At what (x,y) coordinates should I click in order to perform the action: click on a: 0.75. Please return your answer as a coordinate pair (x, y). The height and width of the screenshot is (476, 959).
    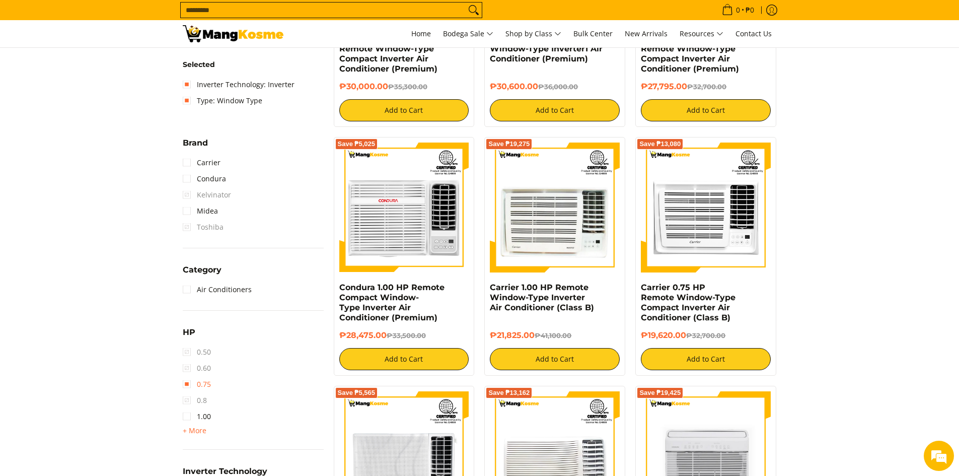
    Looking at the image, I should click on (197, 384).